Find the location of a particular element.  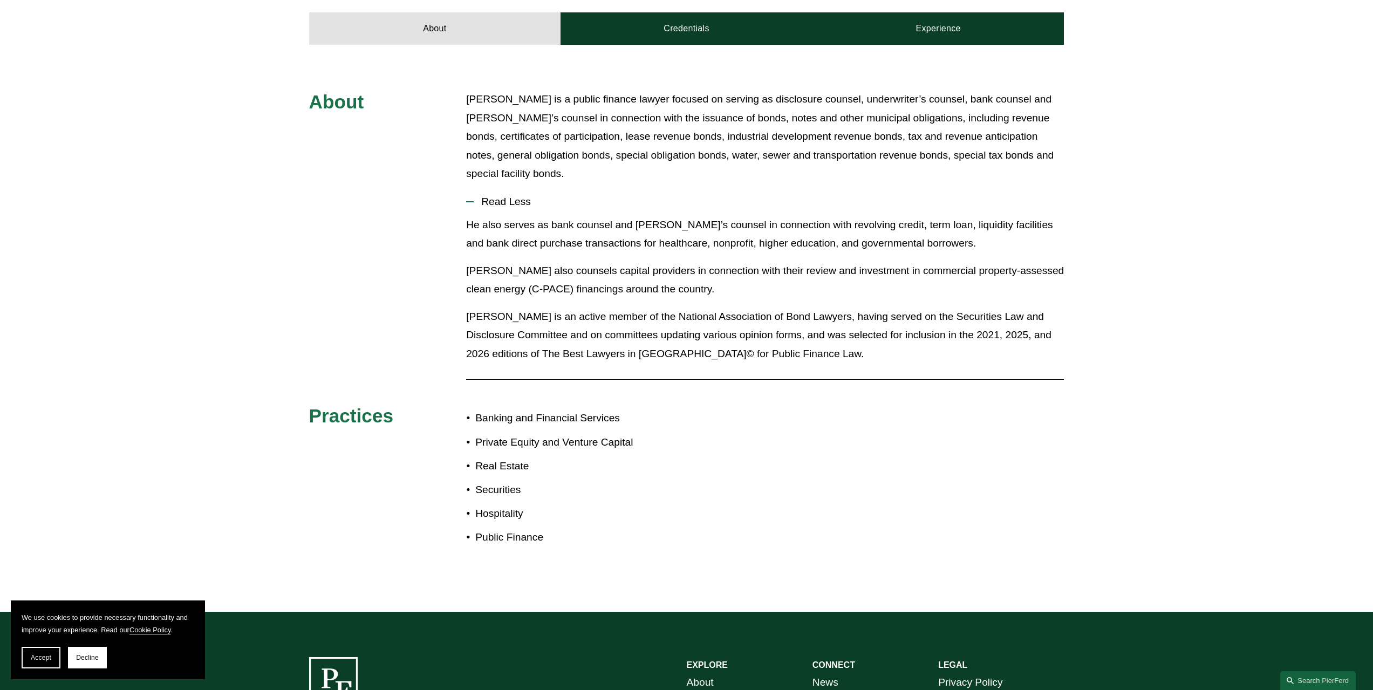

a: Search this site is located at coordinates (1318, 681).